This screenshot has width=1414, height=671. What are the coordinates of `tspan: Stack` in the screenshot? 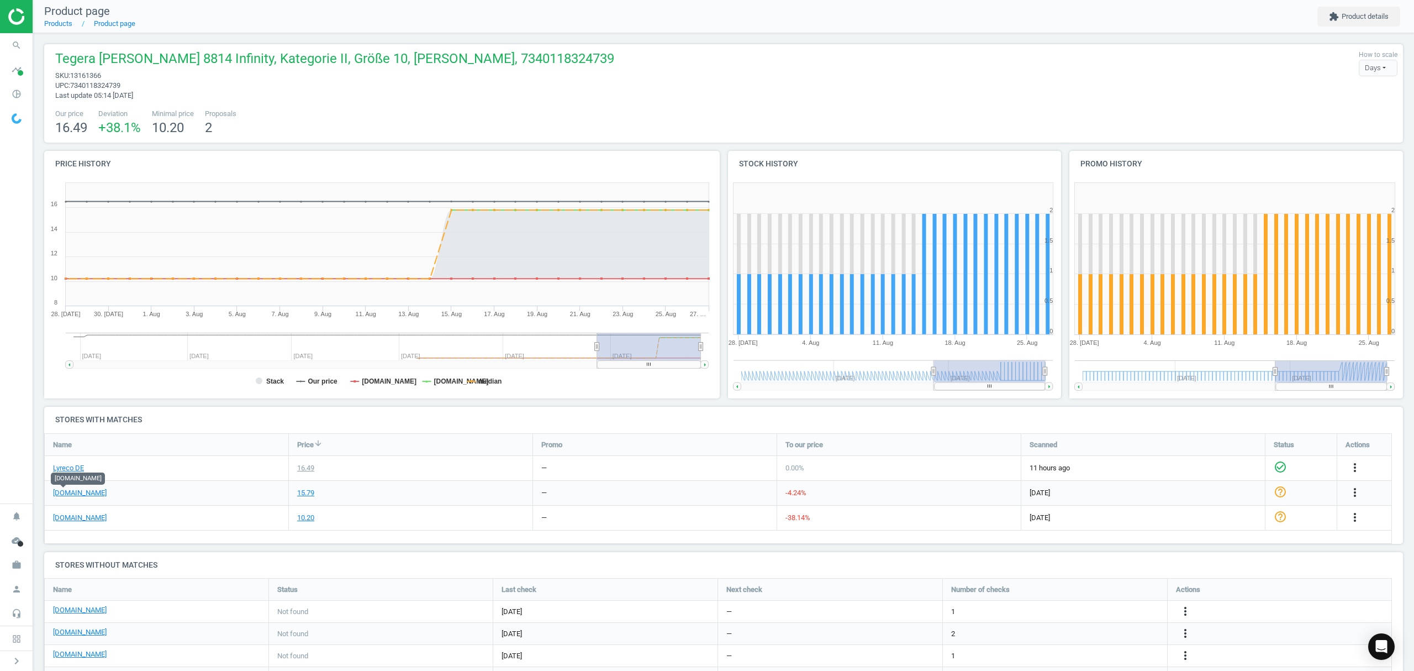 It's located at (275, 381).